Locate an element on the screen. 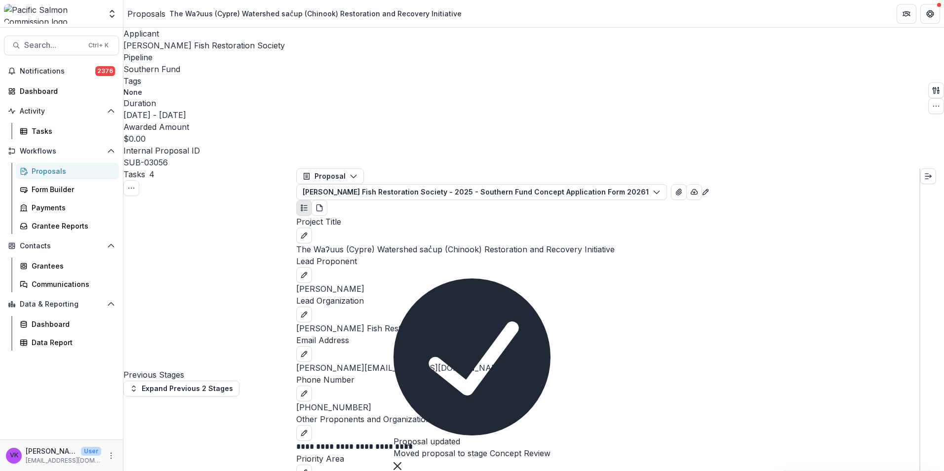 This screenshot has height=471, width=944. p: $0.00 is located at coordinates (134, 139).